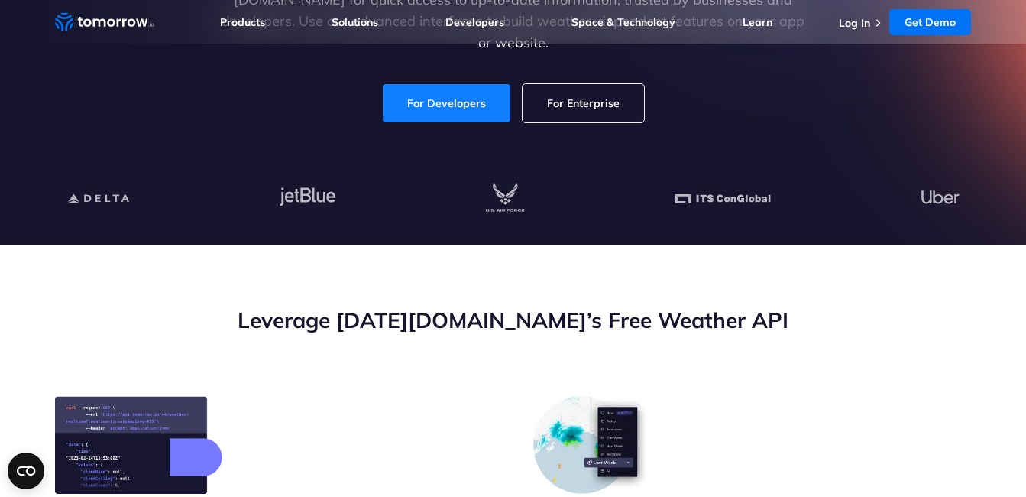 The height and width of the screenshot is (497, 1026). Describe the element at coordinates (354, 22) in the screenshot. I see `a: Solutions` at that location.